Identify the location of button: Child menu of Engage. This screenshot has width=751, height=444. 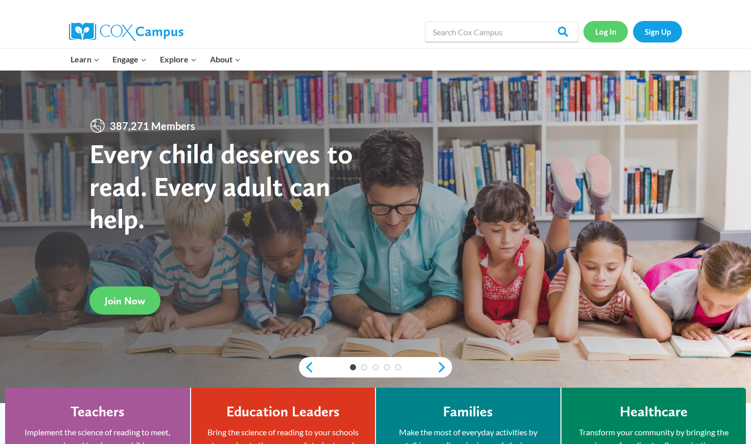
(130, 59).